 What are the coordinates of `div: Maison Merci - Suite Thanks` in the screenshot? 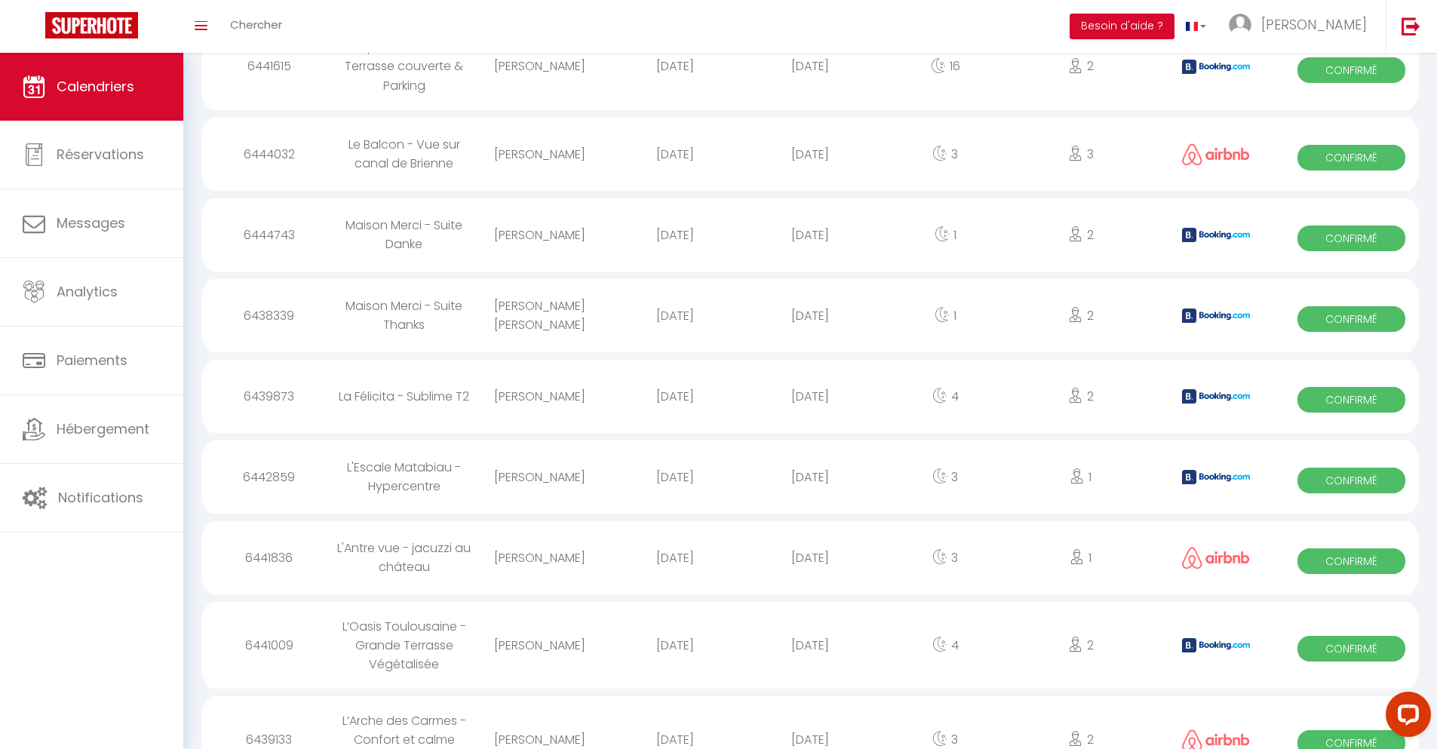 It's located at (404, 315).